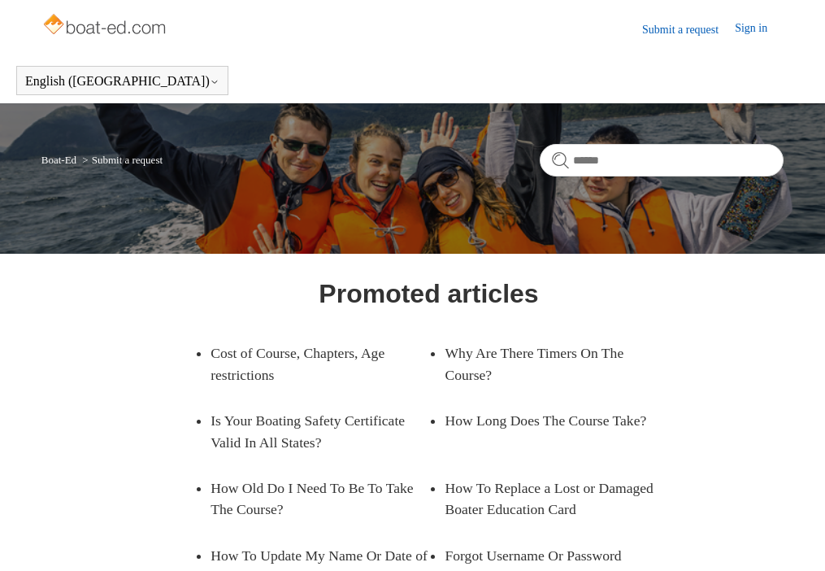  What do you see at coordinates (428, 293) in the screenshot?
I see `h1: Promoted articles` at bounding box center [428, 293].